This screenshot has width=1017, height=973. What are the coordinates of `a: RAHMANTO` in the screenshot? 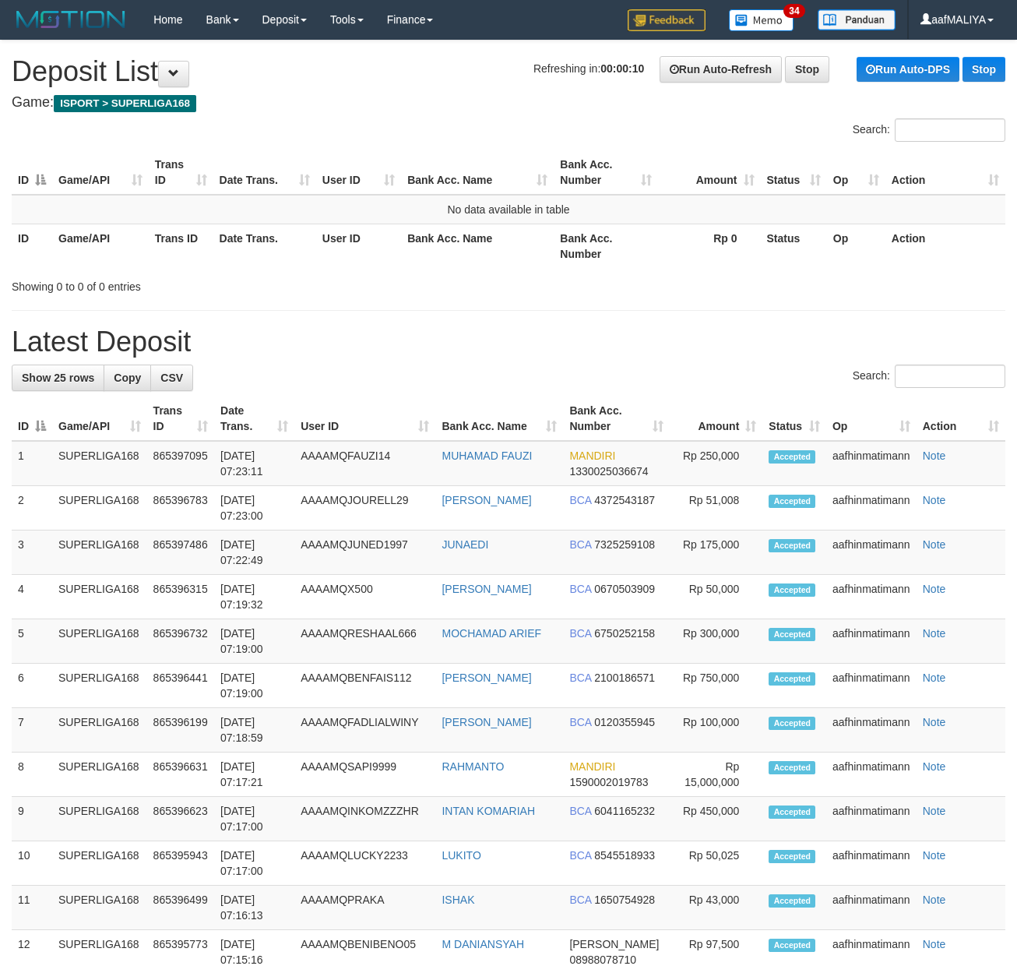 It's located at (473, 766).